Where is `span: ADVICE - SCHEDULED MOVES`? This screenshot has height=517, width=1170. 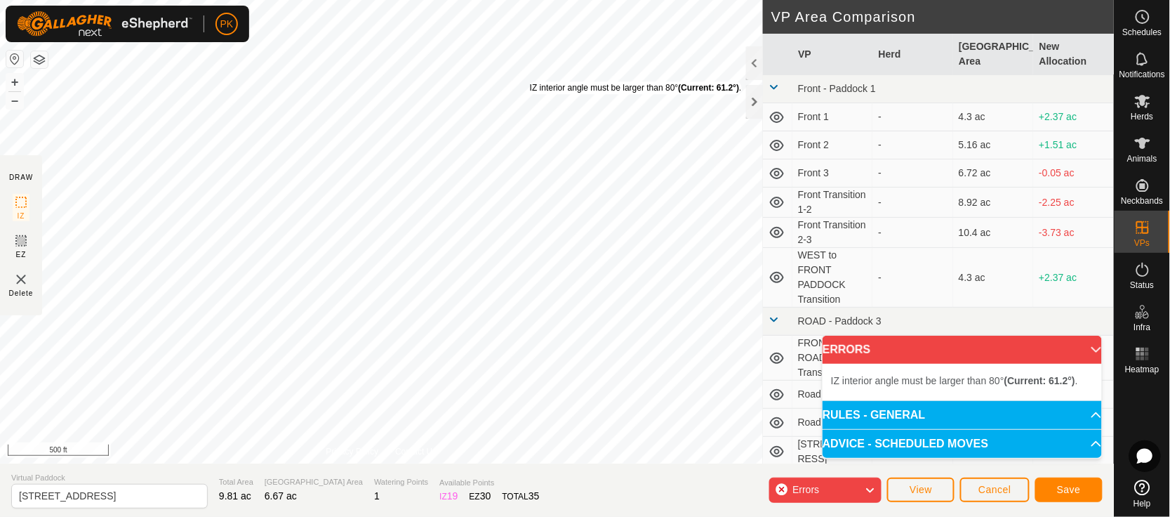 span: ADVICE - SCHEDULED MOVES is located at coordinates (905, 444).